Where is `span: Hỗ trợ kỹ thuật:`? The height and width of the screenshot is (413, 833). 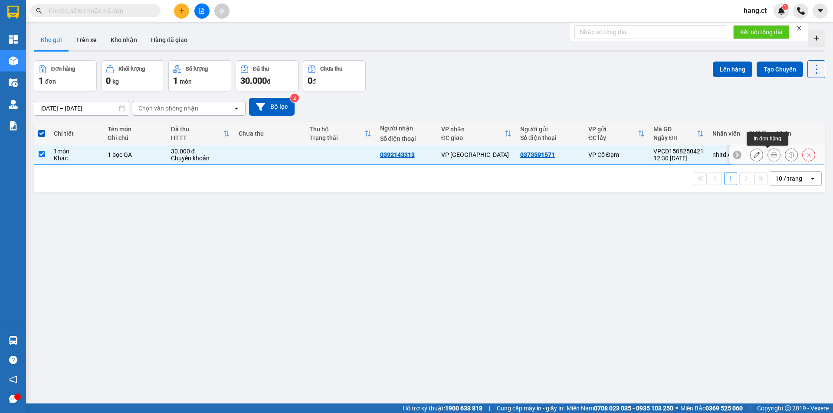 span: Hỗ trợ kỹ thuật: is located at coordinates (442, 409).